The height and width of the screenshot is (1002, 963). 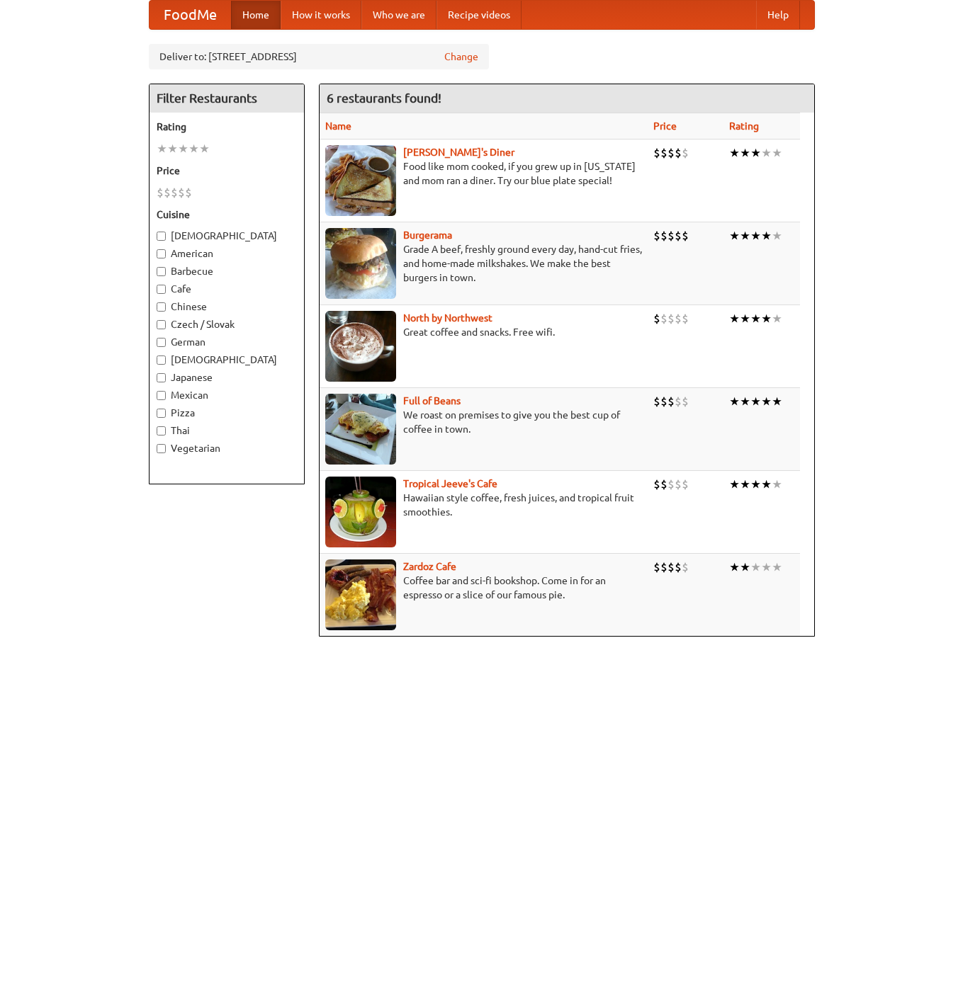 What do you see at coordinates (161, 254) in the screenshot?
I see `input: American` at bounding box center [161, 254].